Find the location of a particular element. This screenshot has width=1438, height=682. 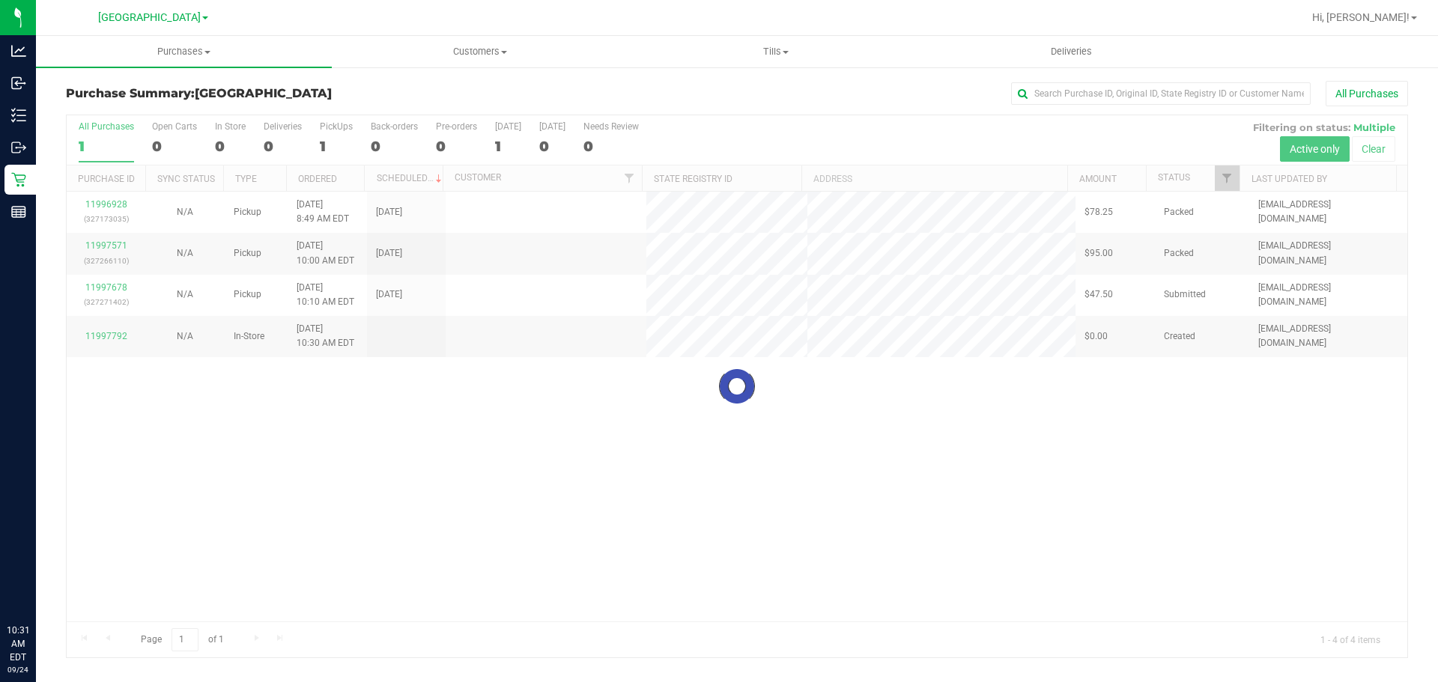

span: Tills is located at coordinates (775, 52).